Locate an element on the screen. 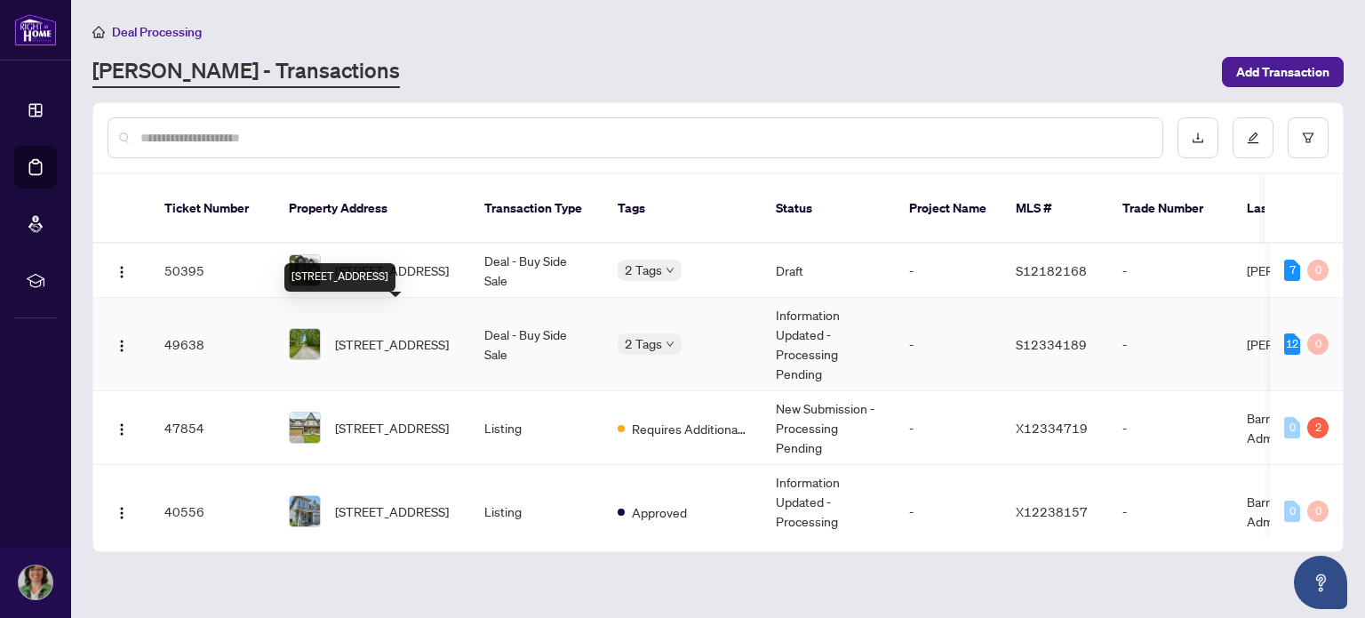  th: MLS # is located at coordinates (1055, 209).